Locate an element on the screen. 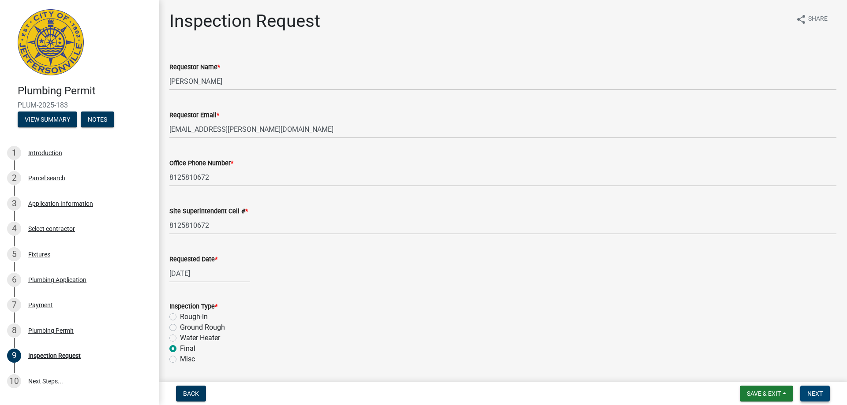 This screenshot has width=847, height=405. div: 6 is located at coordinates (14, 280).